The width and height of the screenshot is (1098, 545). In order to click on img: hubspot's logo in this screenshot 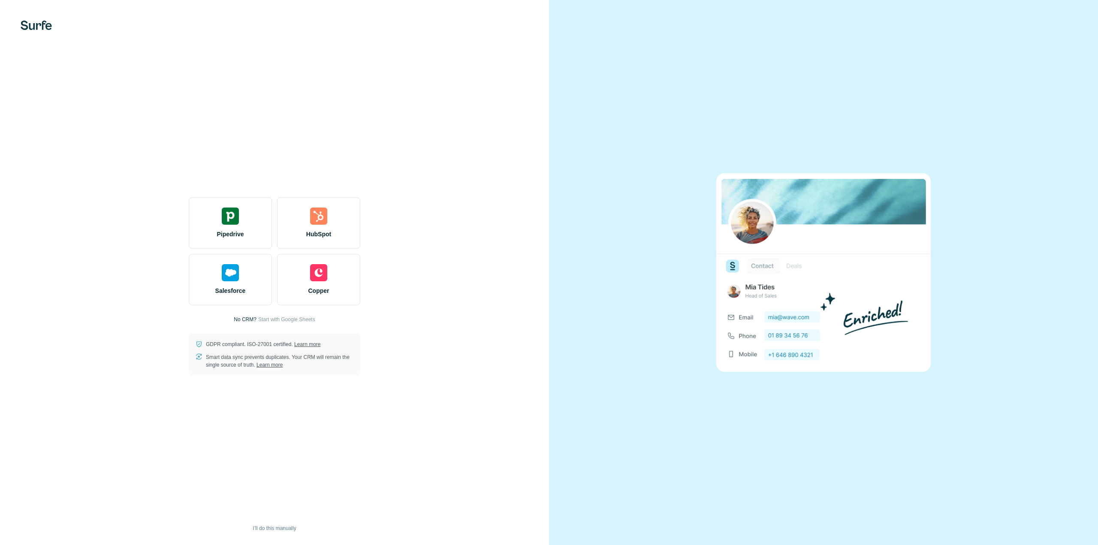, I will do `click(319, 216)`.